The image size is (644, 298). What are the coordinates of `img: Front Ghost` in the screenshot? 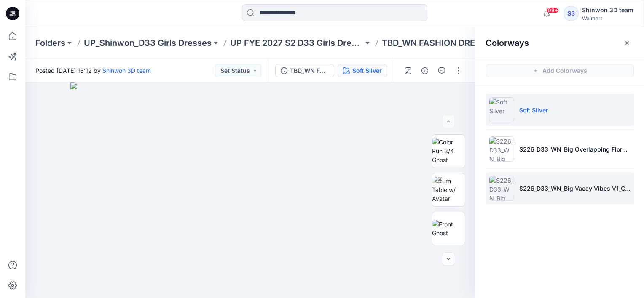 It's located at (448, 229).